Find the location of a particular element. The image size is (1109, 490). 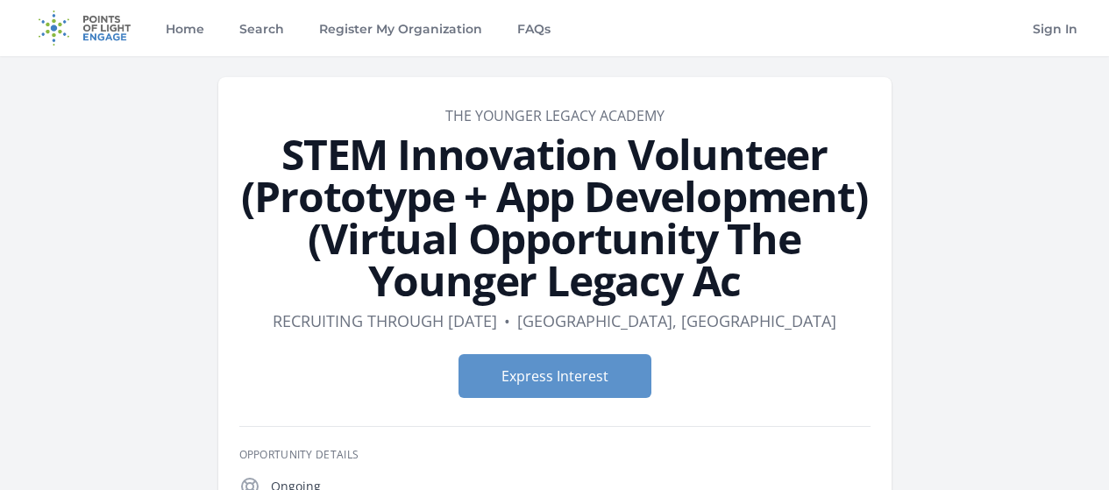

h1: STEM Innovation Volunteer (Prototype + App Development) (Virtual Opportunity The Younger Legacy Ac is located at coordinates (555, 218).